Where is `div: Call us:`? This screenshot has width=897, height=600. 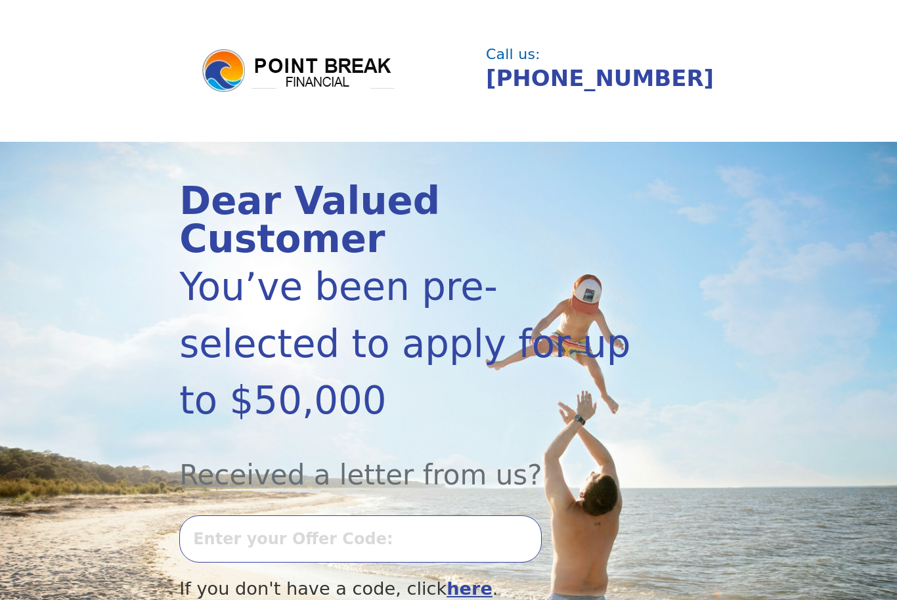 div: Call us: is located at coordinates (598, 55).